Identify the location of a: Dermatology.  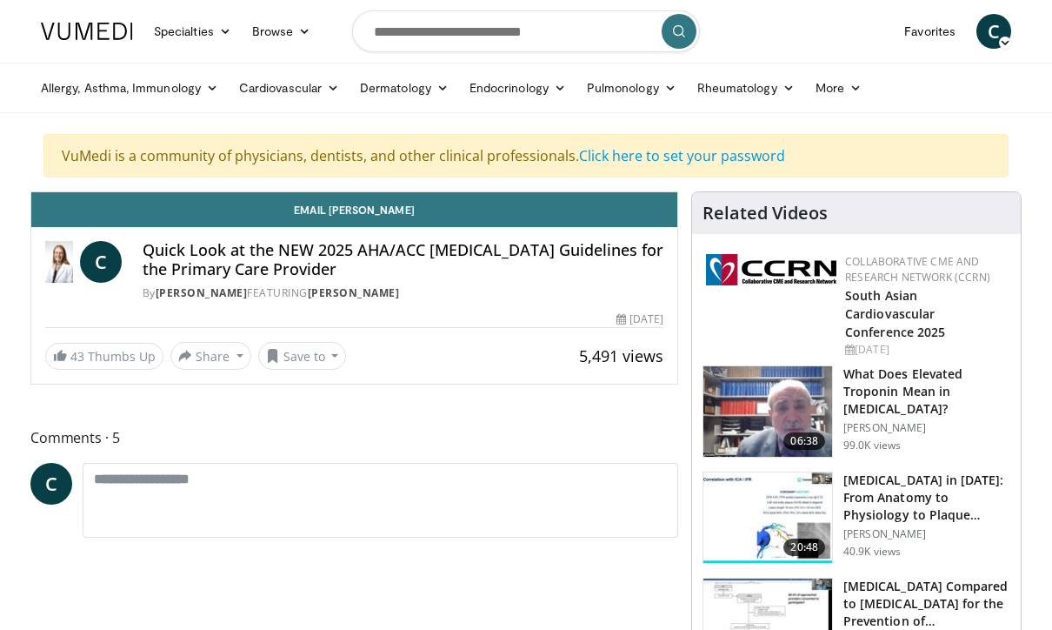
(404, 88).